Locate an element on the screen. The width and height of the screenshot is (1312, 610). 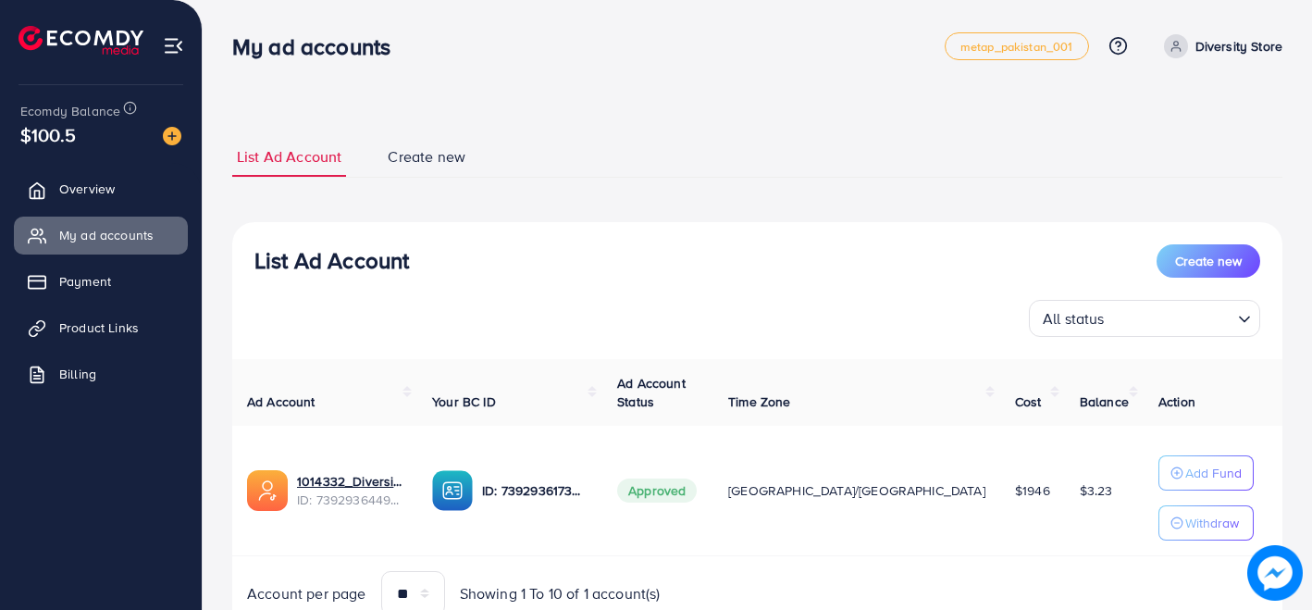
span: Ad Account is located at coordinates (281, 402).